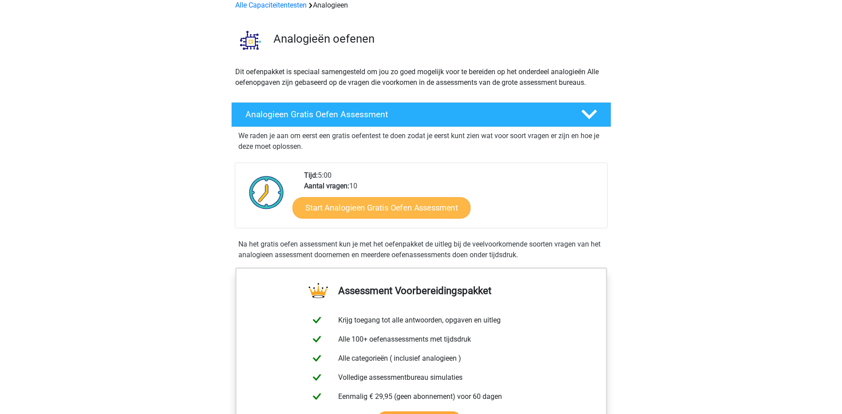 This screenshot has height=414, width=842. I want to click on b: Aantal vragen:, so click(327, 185).